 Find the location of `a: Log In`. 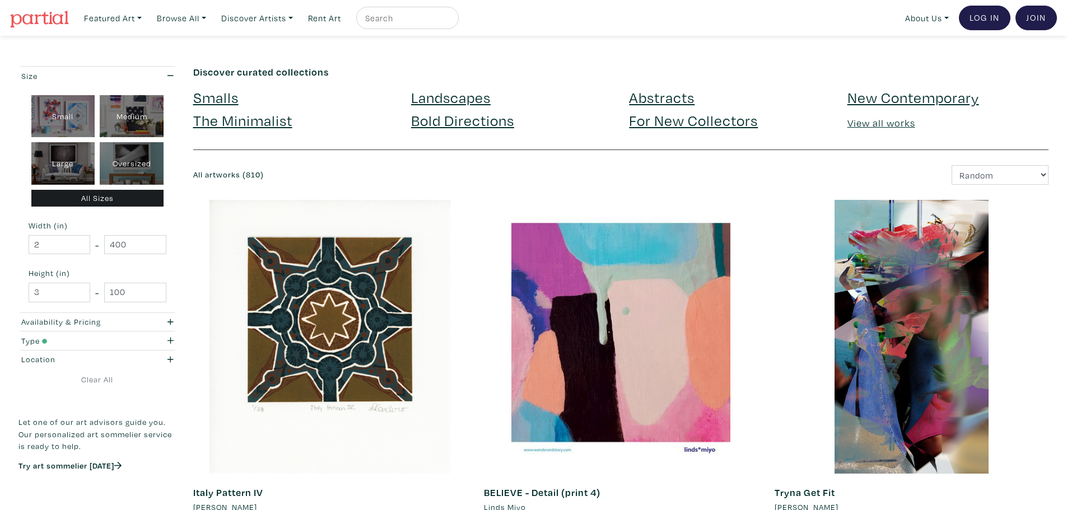

a: Log In is located at coordinates (984, 18).